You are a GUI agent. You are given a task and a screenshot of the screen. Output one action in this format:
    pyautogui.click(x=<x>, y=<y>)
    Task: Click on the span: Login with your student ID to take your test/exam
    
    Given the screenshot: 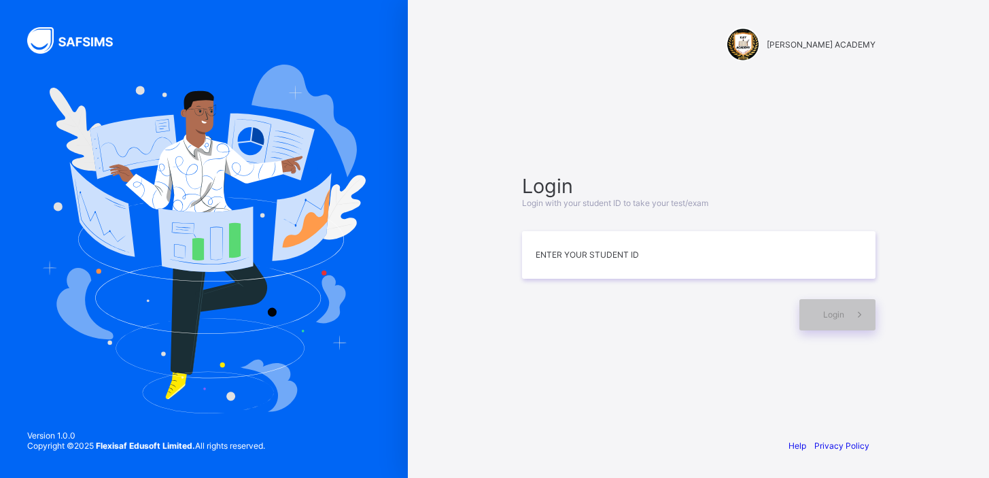 What is the action you would take?
    pyautogui.click(x=615, y=203)
    